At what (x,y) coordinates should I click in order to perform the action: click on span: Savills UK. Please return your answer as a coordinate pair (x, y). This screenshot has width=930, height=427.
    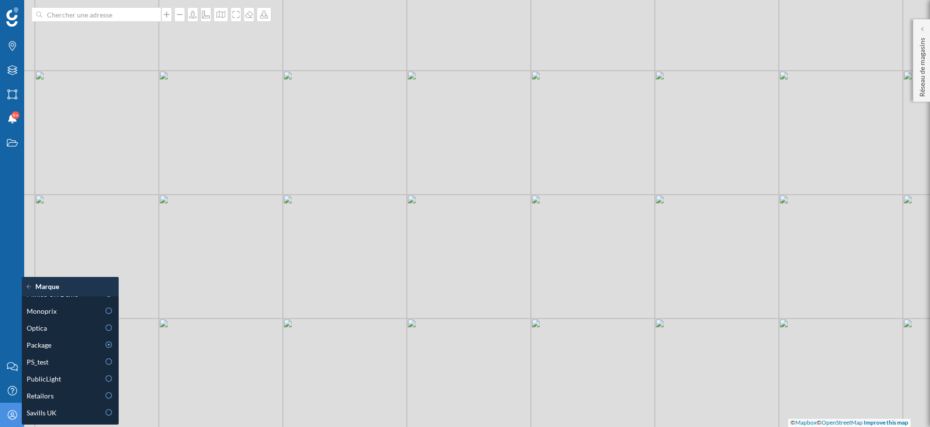
    Looking at the image, I should click on (42, 413).